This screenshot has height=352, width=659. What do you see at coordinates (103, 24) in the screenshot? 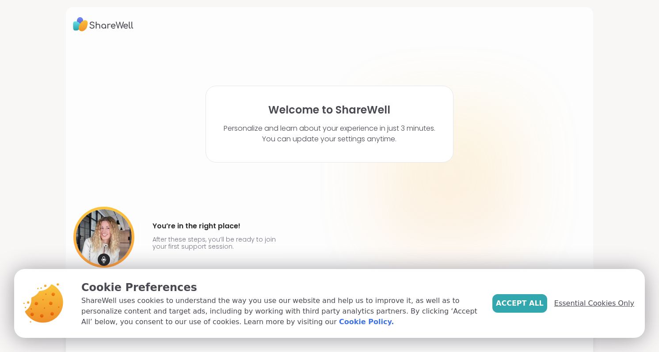
I see `img: ShareWell Logo` at bounding box center [103, 24].